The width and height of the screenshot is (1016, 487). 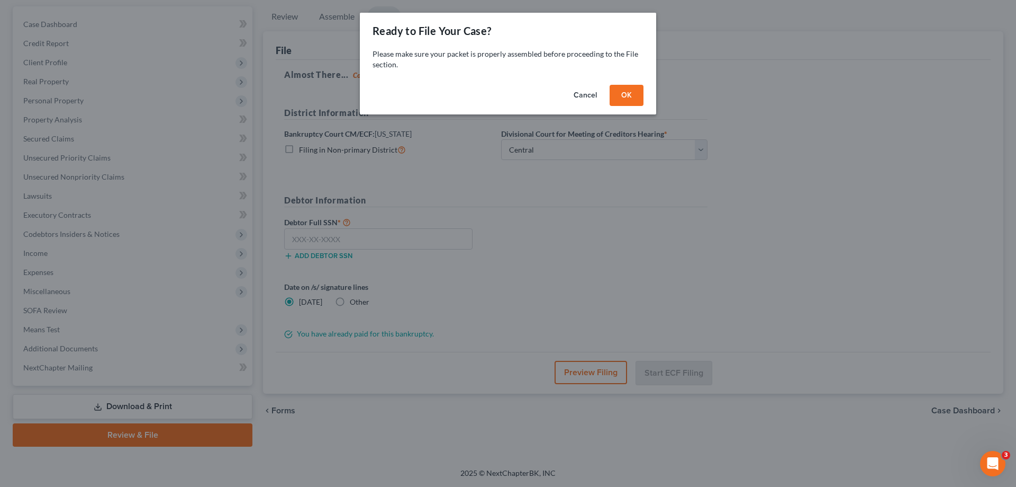 What do you see at coordinates (586, 95) in the screenshot?
I see `button: Cancel` at bounding box center [586, 95].